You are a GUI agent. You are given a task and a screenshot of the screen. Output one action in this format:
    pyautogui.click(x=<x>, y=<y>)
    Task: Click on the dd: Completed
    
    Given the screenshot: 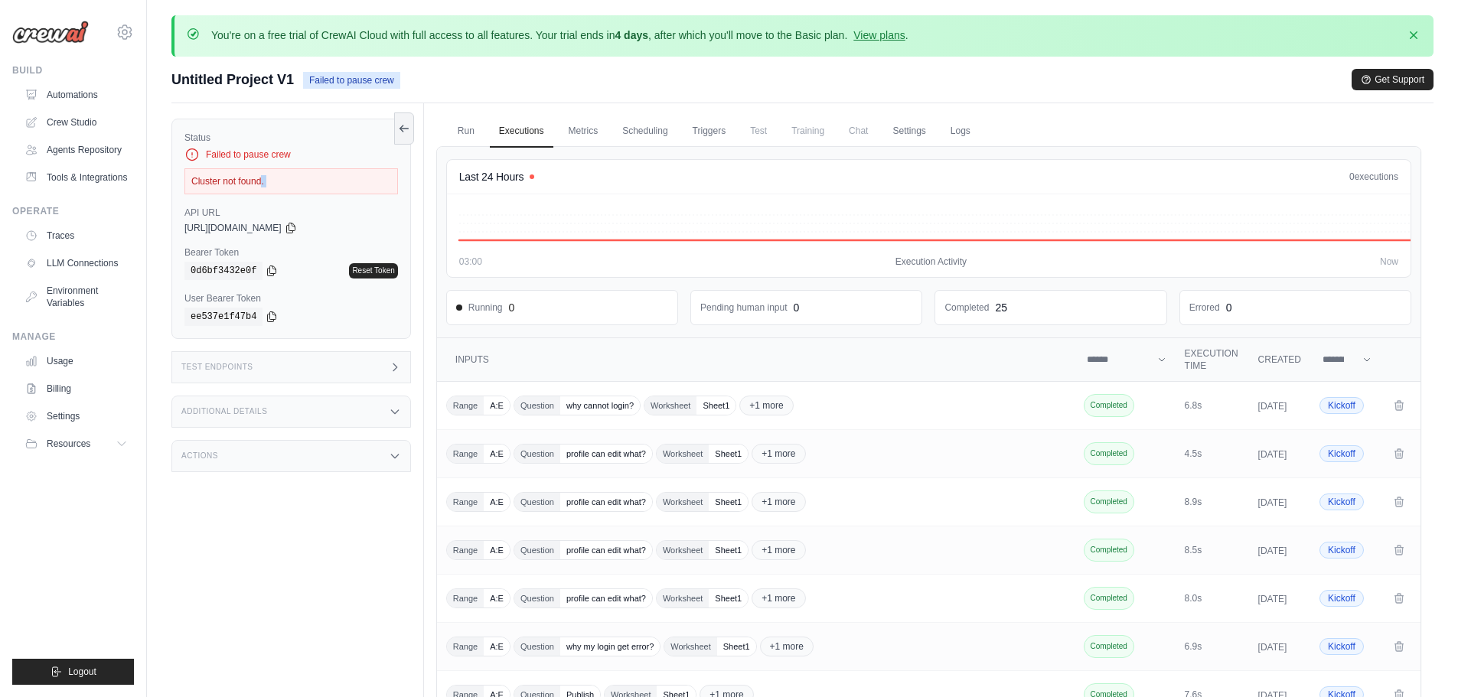 What is the action you would take?
    pyautogui.click(x=966, y=308)
    